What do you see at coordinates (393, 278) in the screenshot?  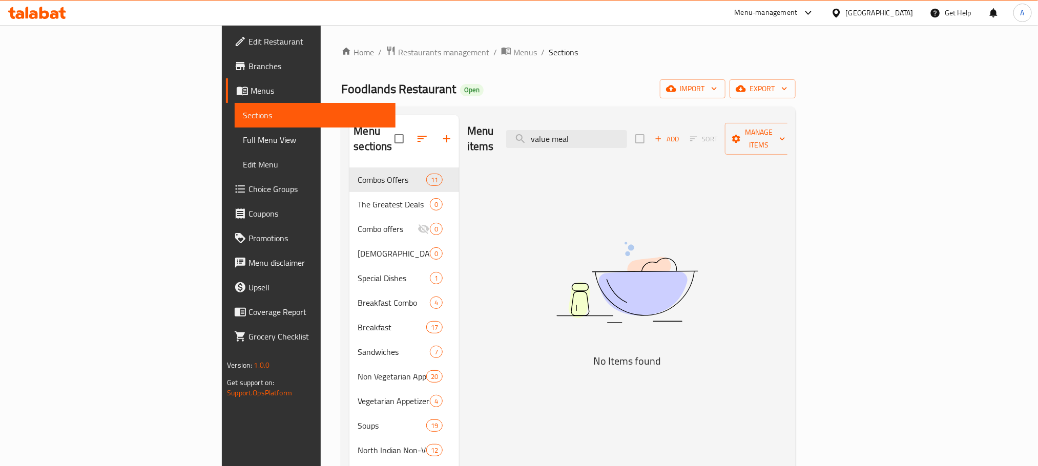 I see `div: Special Dishes` at bounding box center [393, 278].